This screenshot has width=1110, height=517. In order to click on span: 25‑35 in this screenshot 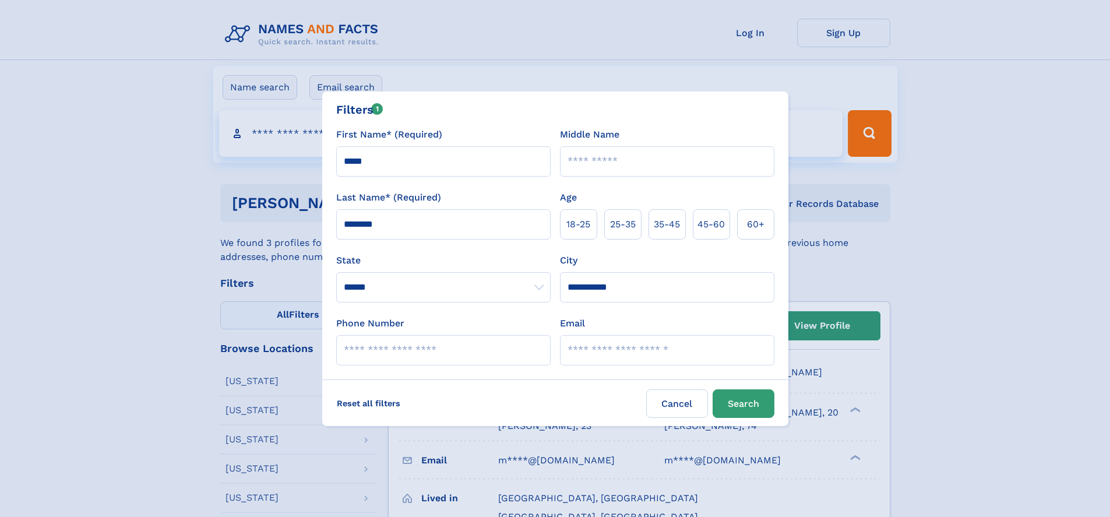, I will do `click(623, 224)`.